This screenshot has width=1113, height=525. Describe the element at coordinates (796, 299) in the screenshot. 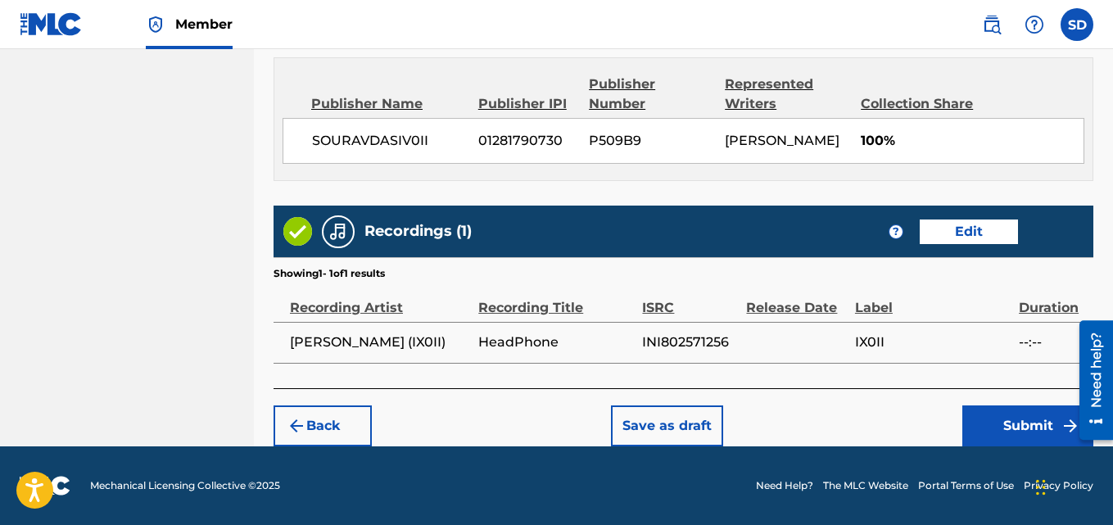

I see `div: Release Date` at that location.